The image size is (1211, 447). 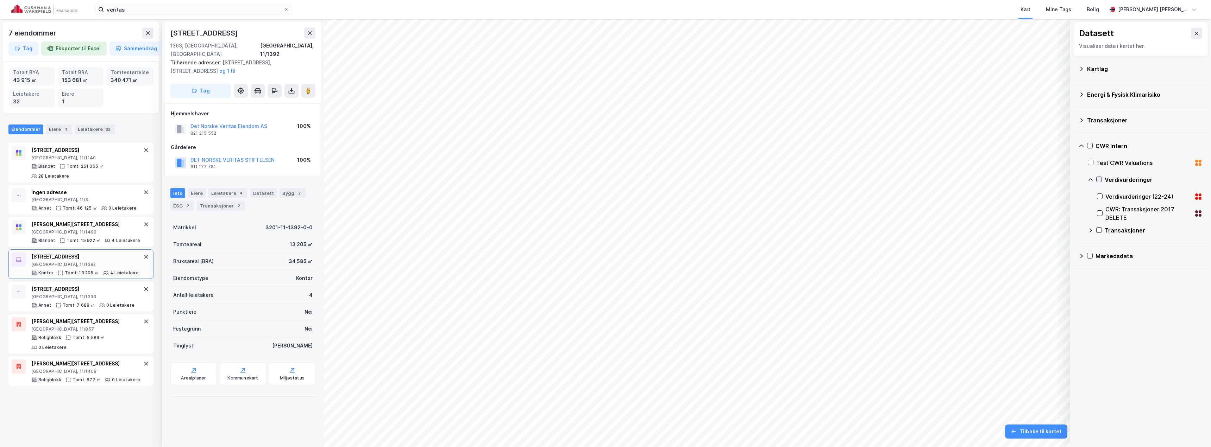 I want to click on div: Tinglyst, so click(x=183, y=346).